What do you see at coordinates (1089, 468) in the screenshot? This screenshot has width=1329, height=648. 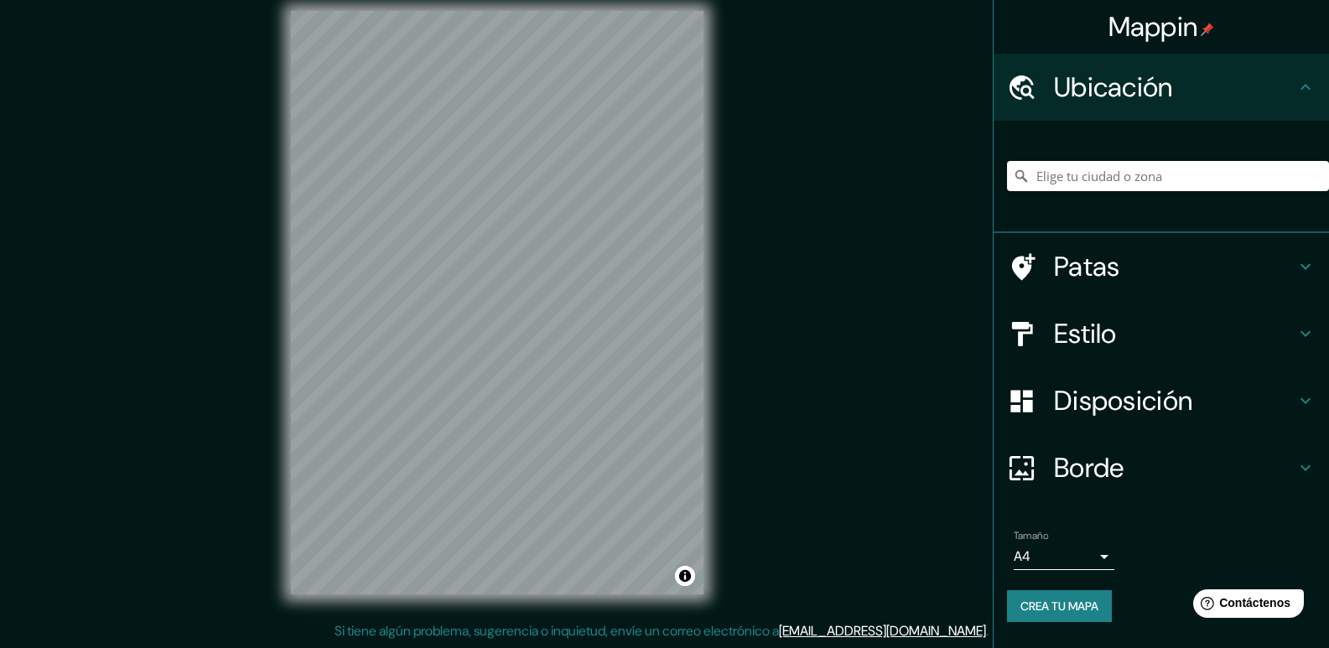 I see `font: Borde` at bounding box center [1089, 468].